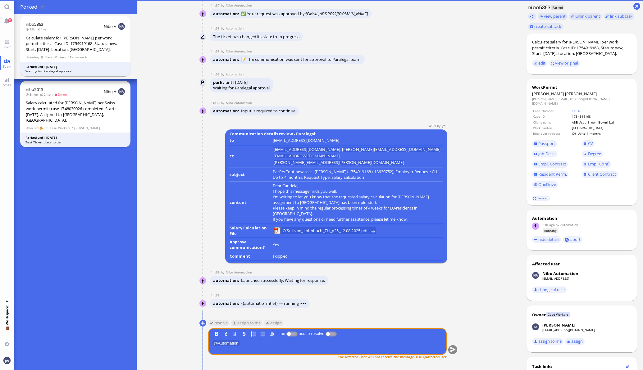 The width and height of the screenshot is (643, 370). Describe the element at coordinates (216, 103) in the screenshot. I see `span: 14:38` at that location.